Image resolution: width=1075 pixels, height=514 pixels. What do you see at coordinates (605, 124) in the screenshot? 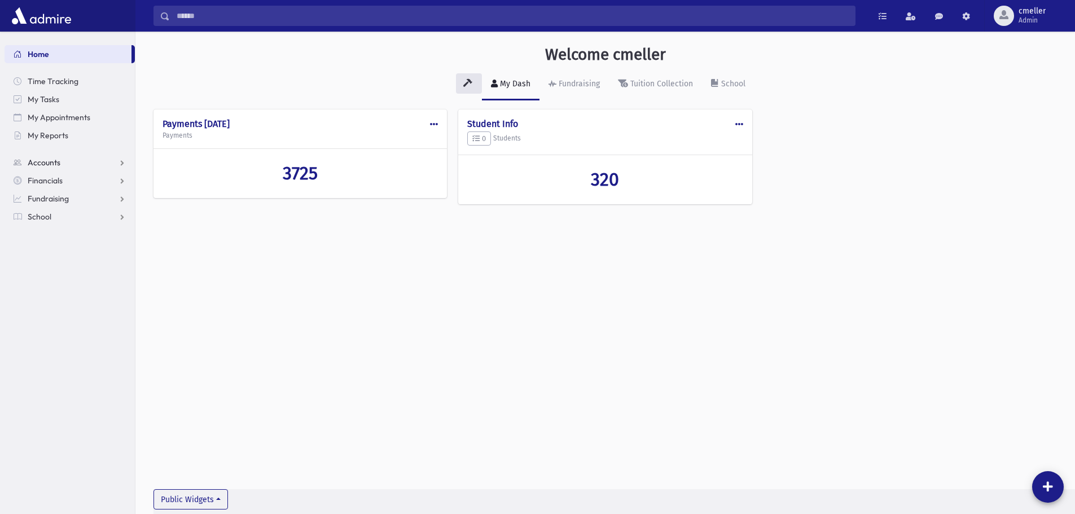
I see `h4: Student Info` at bounding box center [605, 124].